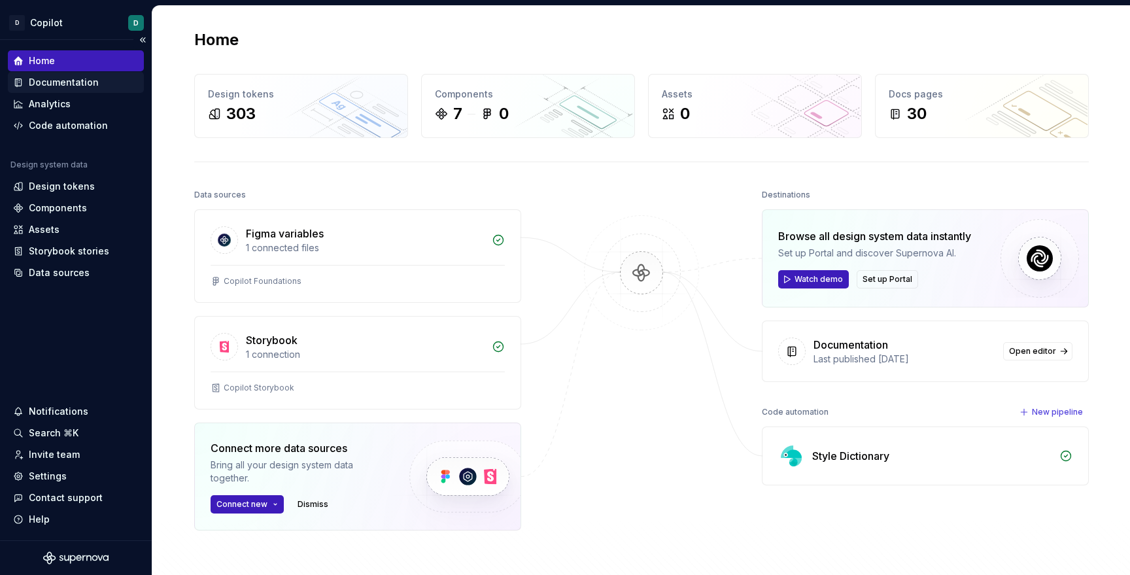 This screenshot has width=1130, height=575. What do you see at coordinates (917, 114) in the screenshot?
I see `div: 30` at bounding box center [917, 114].